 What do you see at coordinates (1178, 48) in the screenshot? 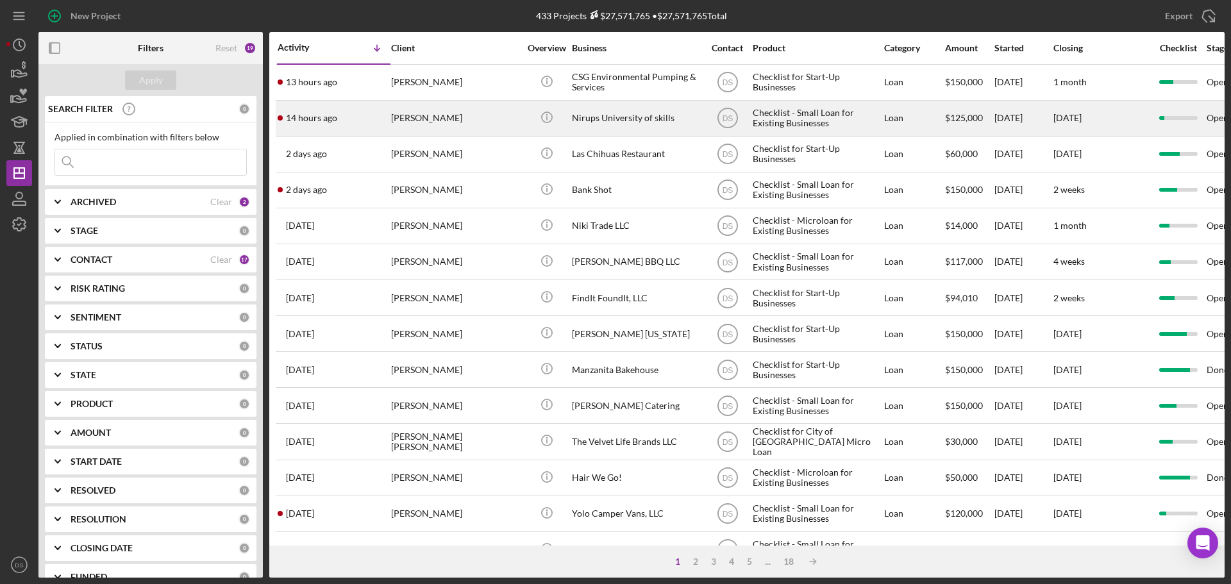
I see `div: Checklist` at bounding box center [1178, 48].